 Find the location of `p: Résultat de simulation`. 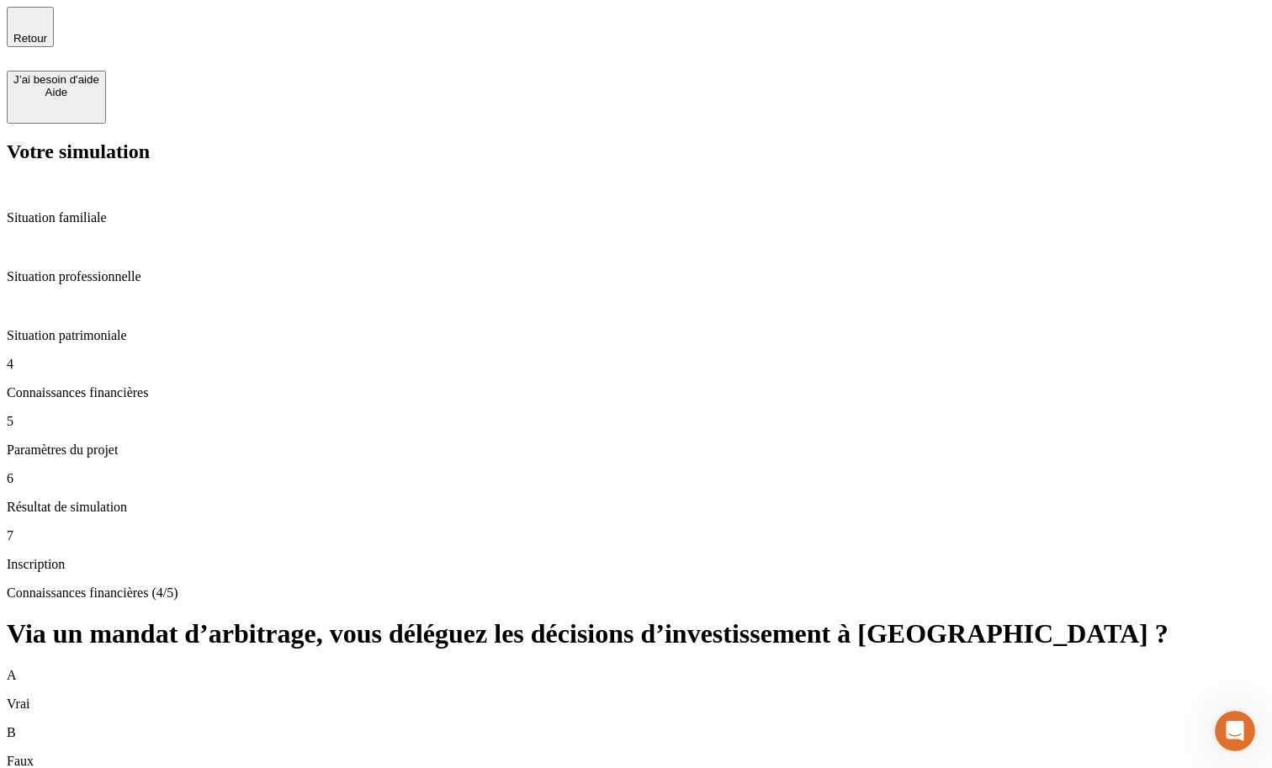

p: Résultat de simulation is located at coordinates (636, 507).